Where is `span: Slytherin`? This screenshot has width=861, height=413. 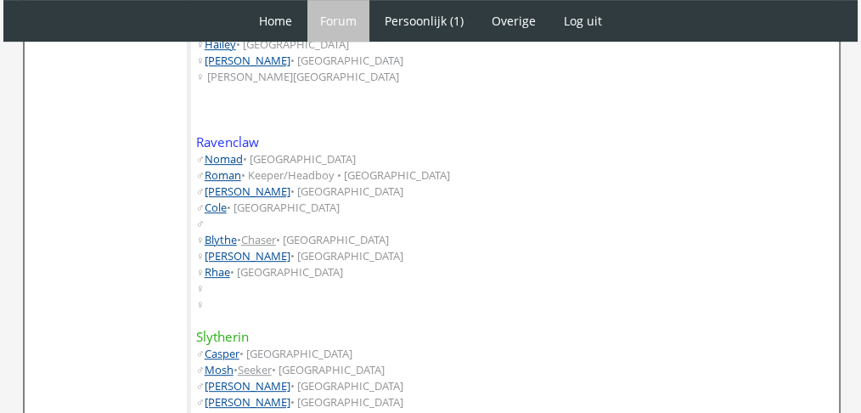
span: Slytherin is located at coordinates (222, 336).